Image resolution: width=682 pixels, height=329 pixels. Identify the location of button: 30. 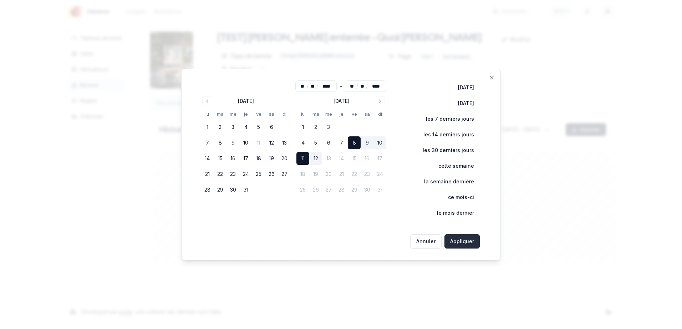
(233, 190).